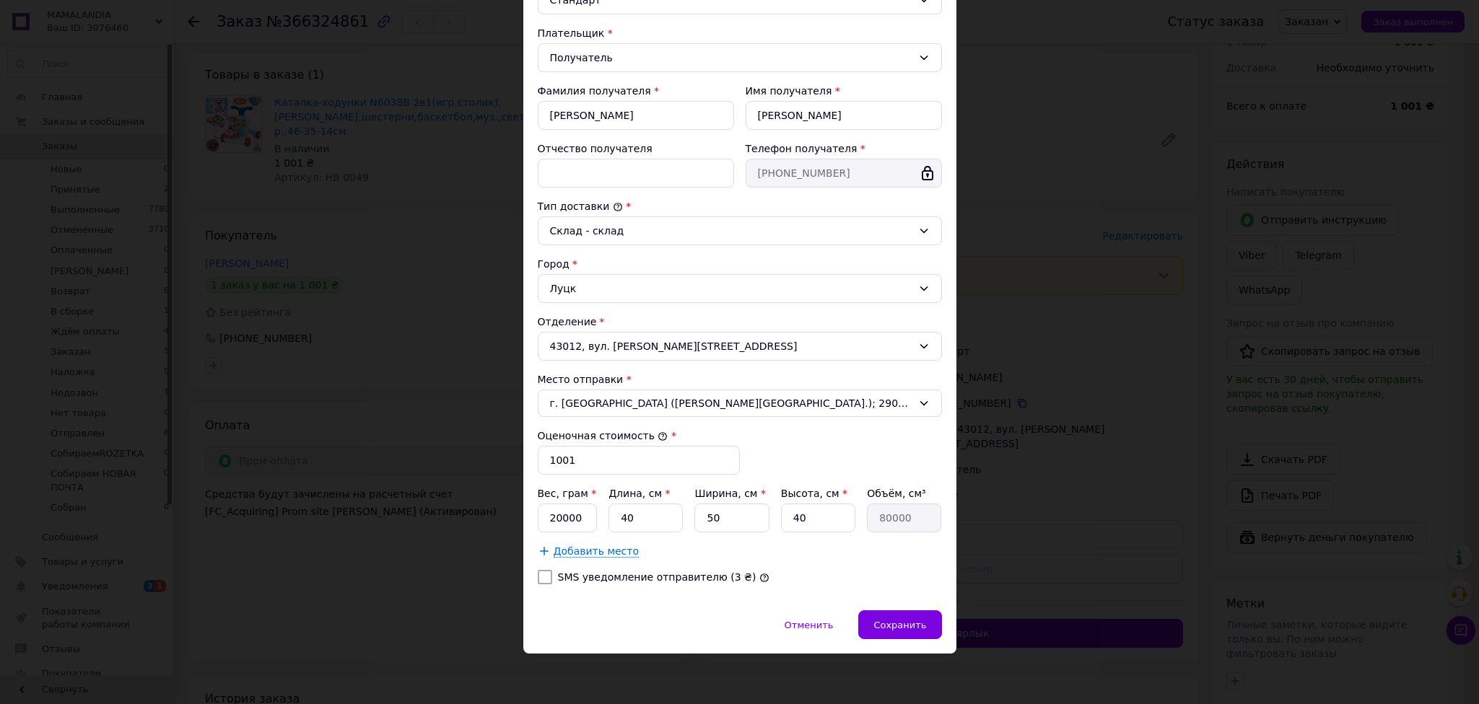 Image resolution: width=1479 pixels, height=704 pixels. What do you see at coordinates (740, 33) in the screenshot?
I see `div: Плательщик` at bounding box center [740, 33].